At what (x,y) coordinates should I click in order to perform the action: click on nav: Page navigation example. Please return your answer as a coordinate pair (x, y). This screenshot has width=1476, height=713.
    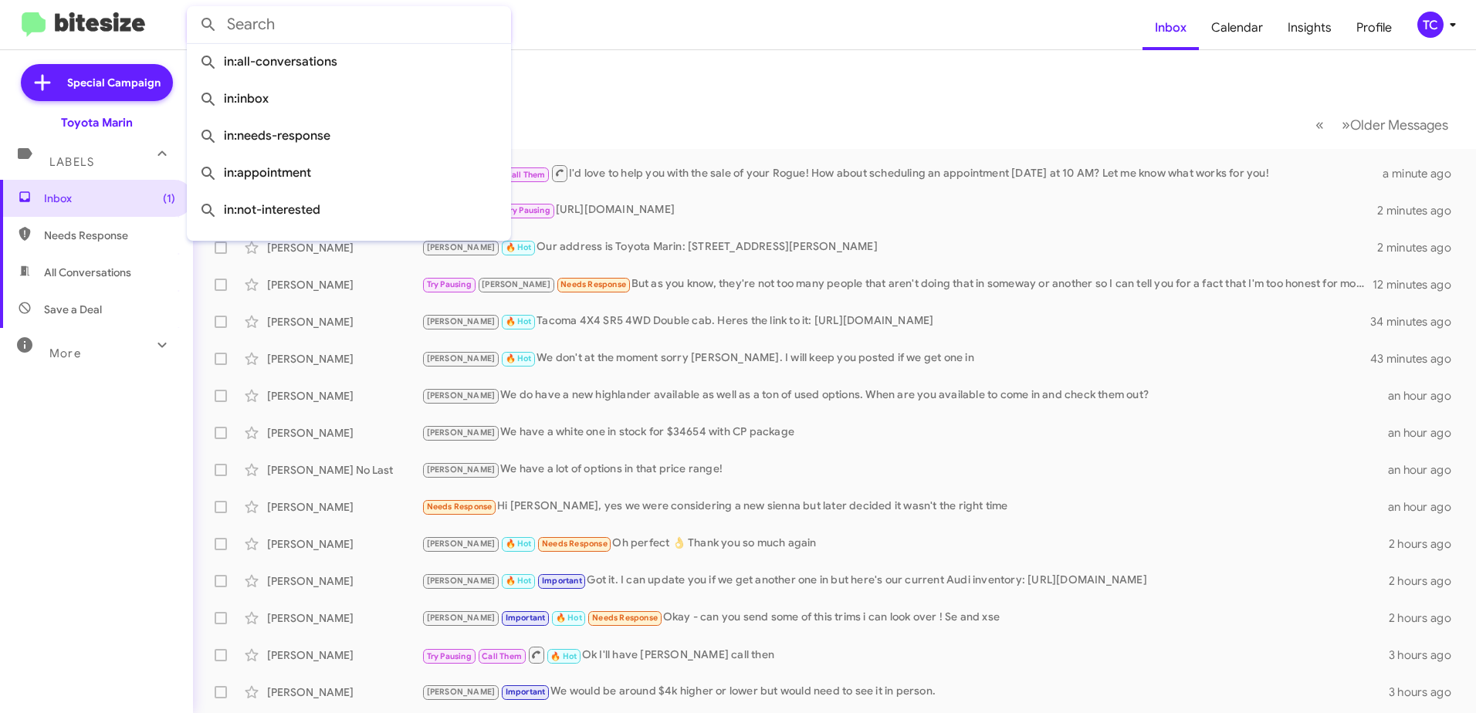
    Looking at the image, I should click on (1382, 124).